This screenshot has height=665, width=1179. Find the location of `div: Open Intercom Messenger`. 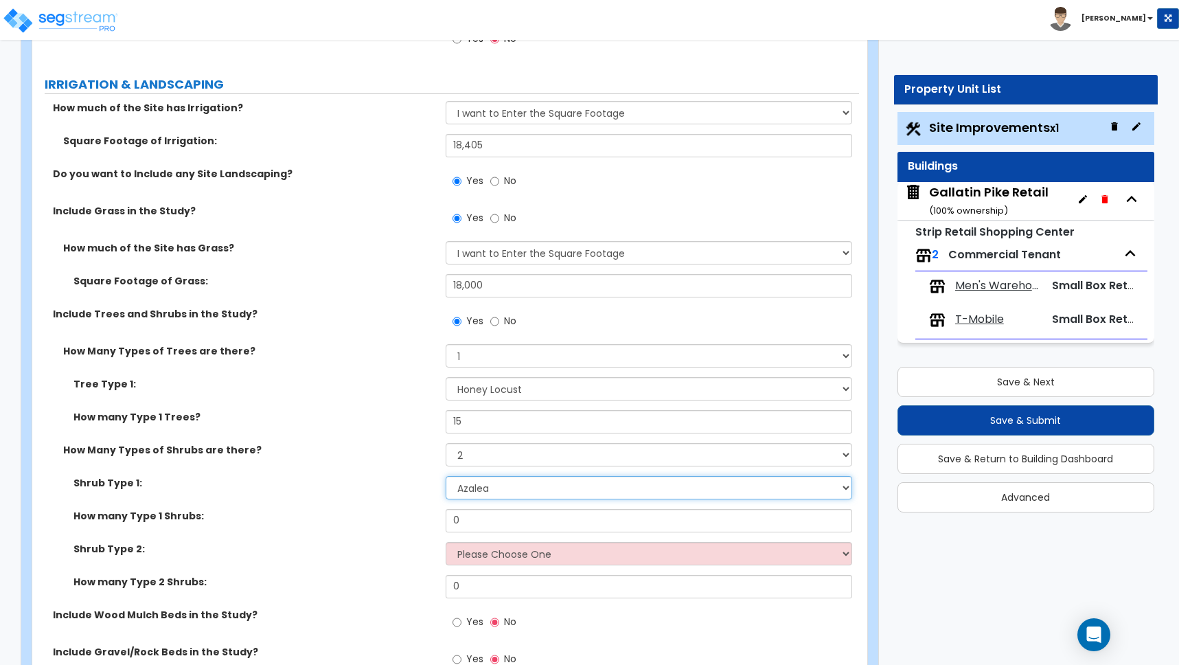

div: Open Intercom Messenger is located at coordinates (1094, 635).